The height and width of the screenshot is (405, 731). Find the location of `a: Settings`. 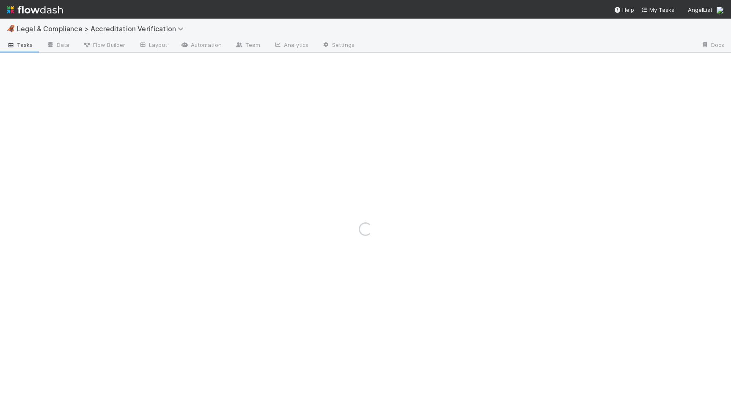

a: Settings is located at coordinates (338, 46).